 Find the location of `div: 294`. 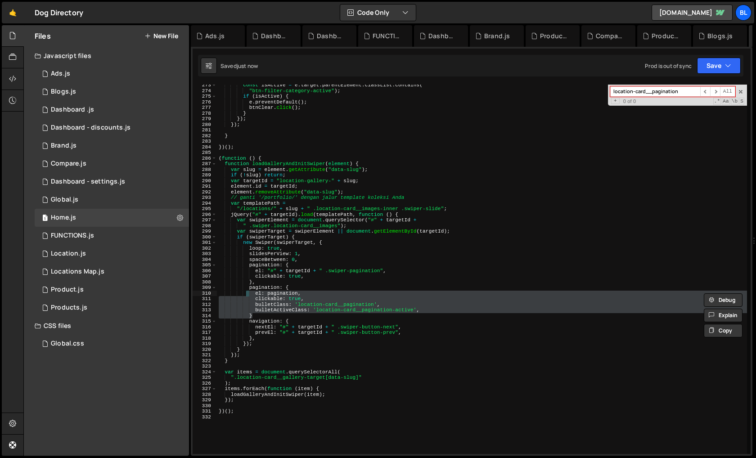

div: 294 is located at coordinates (205, 203).